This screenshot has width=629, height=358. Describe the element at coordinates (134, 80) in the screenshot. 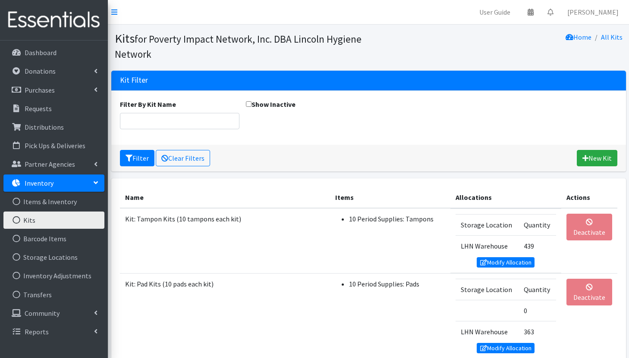

I see `h3: Kit Filter` at that location.